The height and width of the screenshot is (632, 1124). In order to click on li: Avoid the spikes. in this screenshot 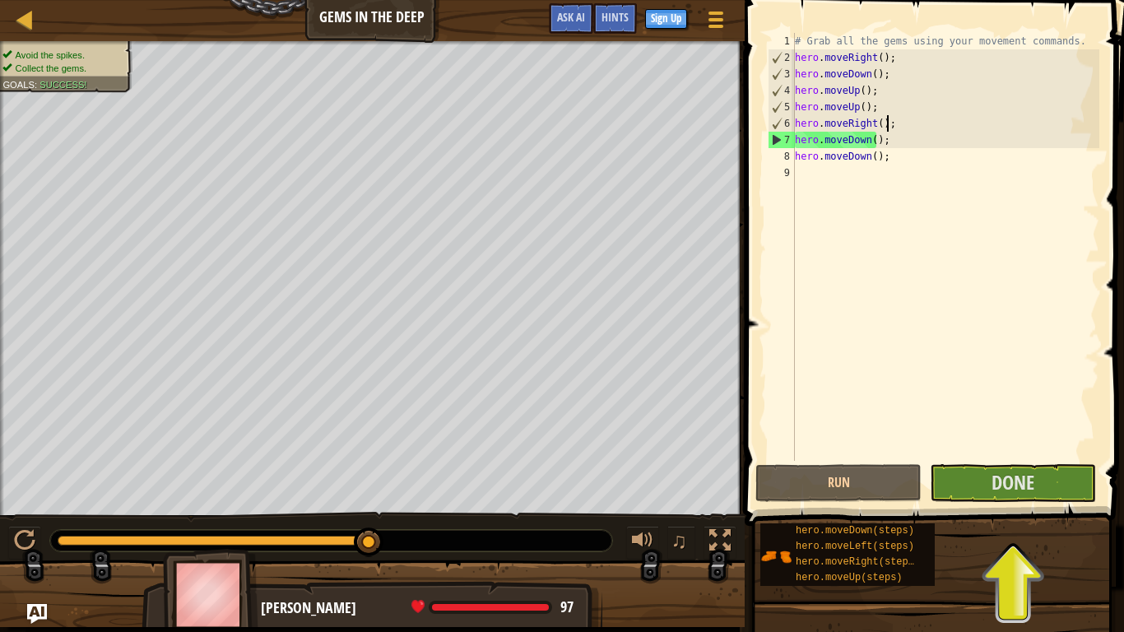, I will do `click(63, 55)`.